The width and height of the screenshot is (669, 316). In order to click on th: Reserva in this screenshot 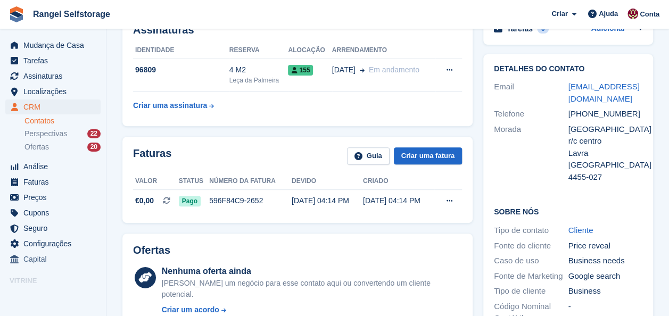, I will do `click(259, 51)`.